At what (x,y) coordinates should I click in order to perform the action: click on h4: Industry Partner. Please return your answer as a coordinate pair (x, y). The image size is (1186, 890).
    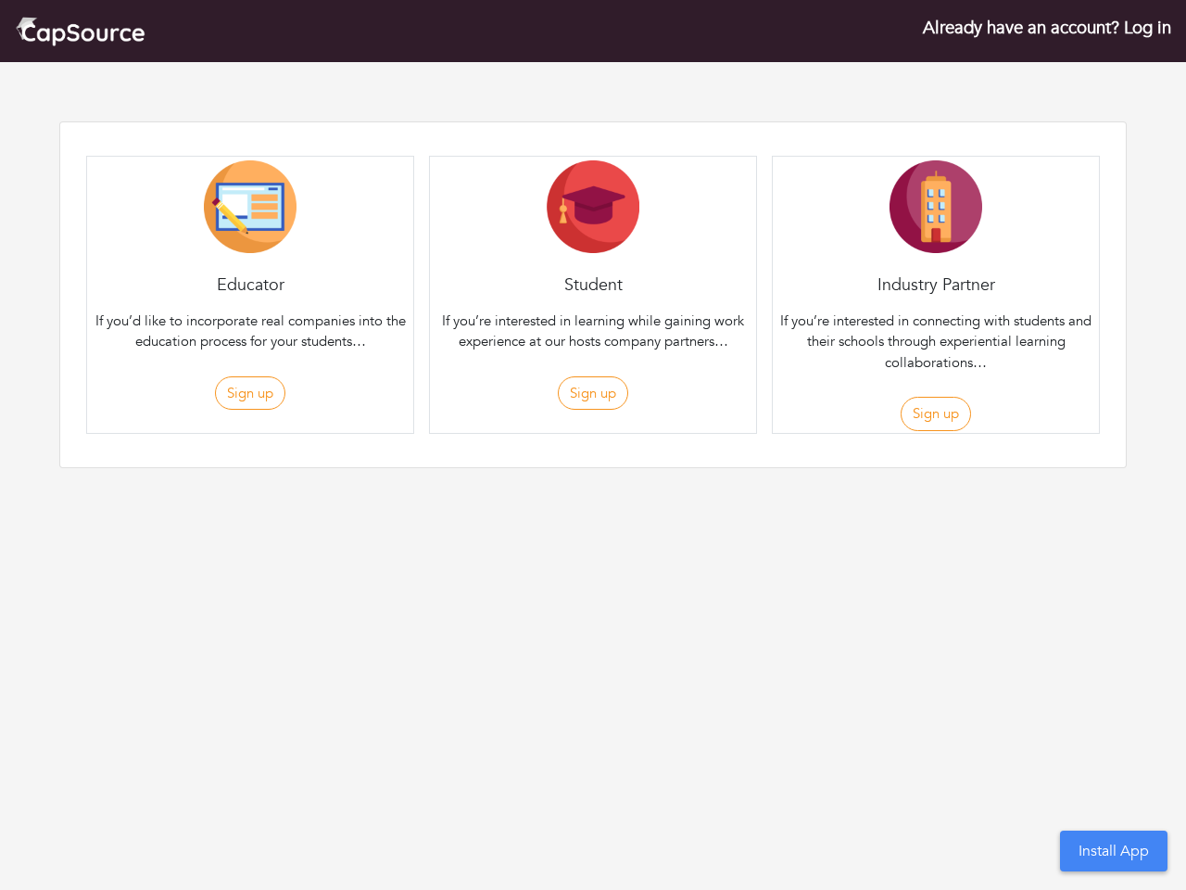
    Looking at the image, I should click on (936, 285).